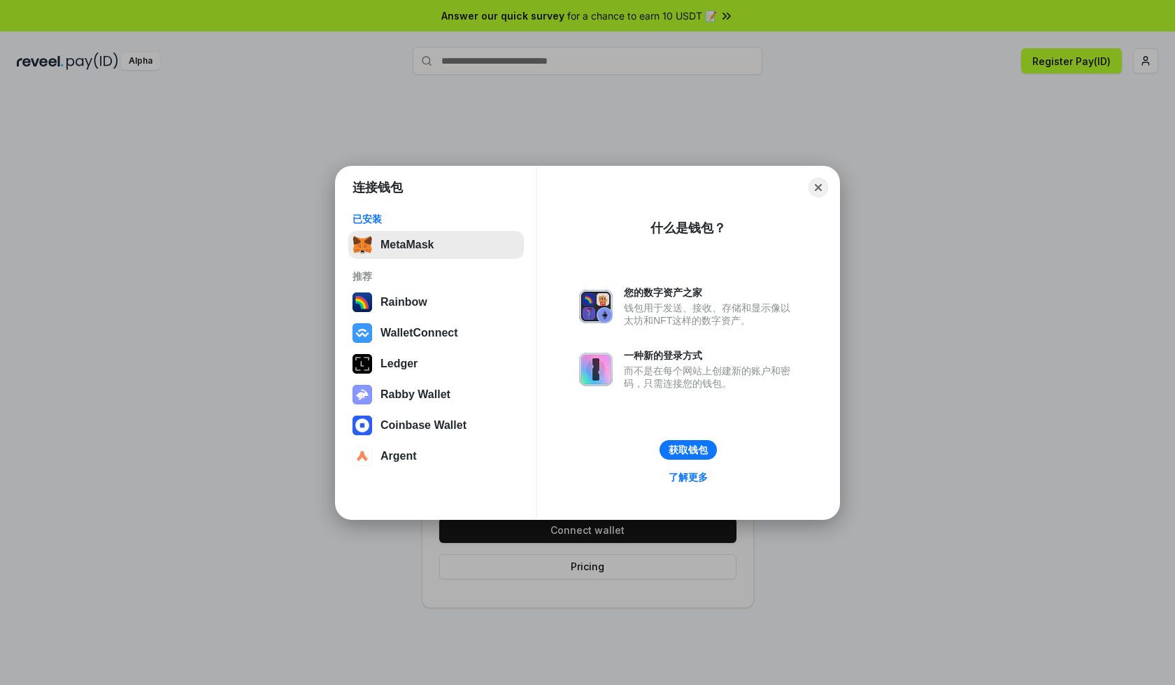 The image size is (1175, 685). What do you see at coordinates (688, 477) in the screenshot?
I see `div: 了解更多` at bounding box center [688, 477].